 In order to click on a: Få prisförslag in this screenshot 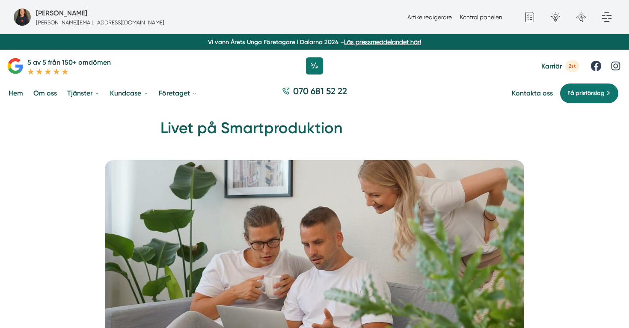, I will do `click(589, 93)`.